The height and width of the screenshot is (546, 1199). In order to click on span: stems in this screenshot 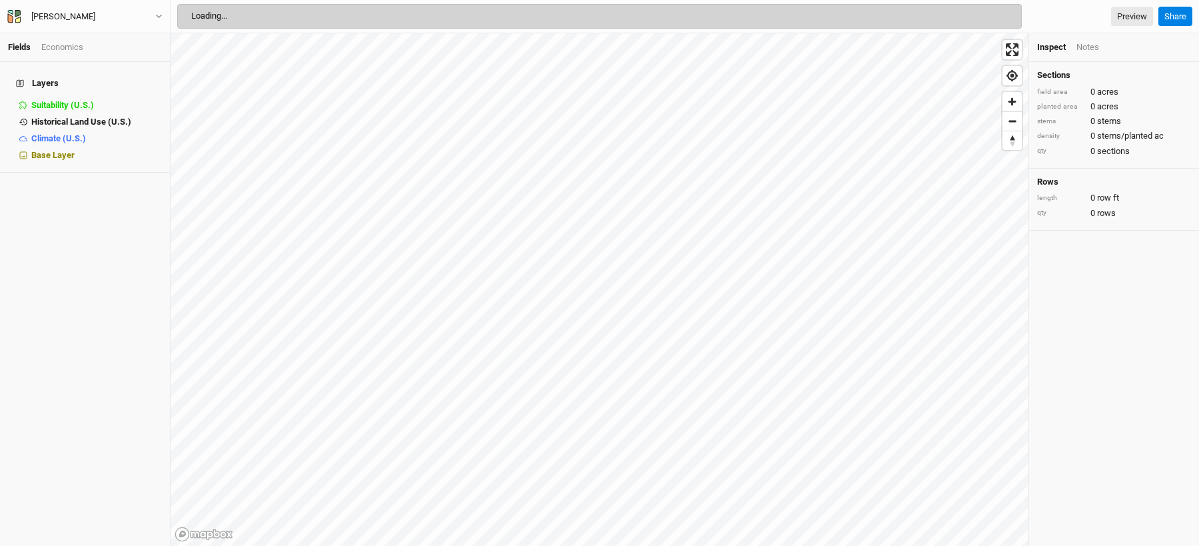, I will do `click(1109, 121)`.